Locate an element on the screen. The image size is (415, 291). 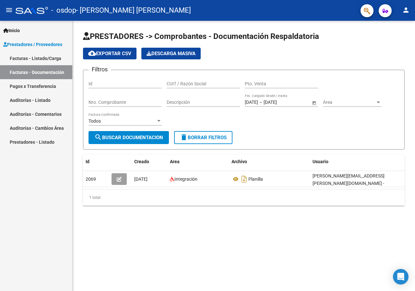
span: Inicio is located at coordinates (11, 30).